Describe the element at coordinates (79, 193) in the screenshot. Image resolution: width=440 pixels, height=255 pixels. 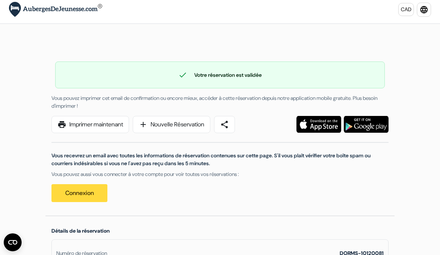
I see `a: Connexion` at that location.